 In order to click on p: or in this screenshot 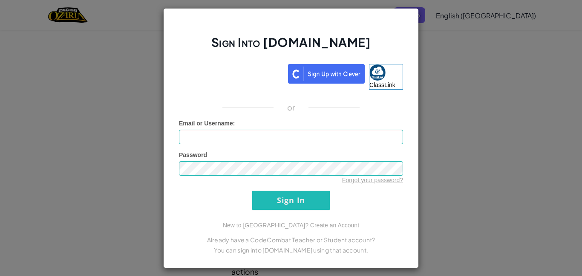, I will do `click(291, 107)`.